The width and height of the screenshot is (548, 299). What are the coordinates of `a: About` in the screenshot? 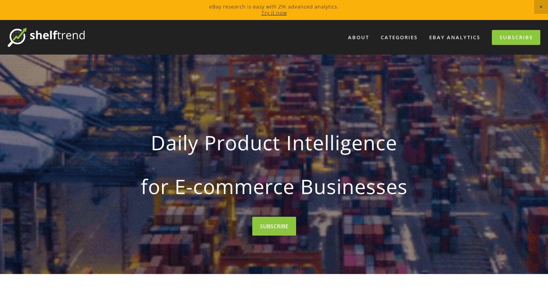 It's located at (358, 37).